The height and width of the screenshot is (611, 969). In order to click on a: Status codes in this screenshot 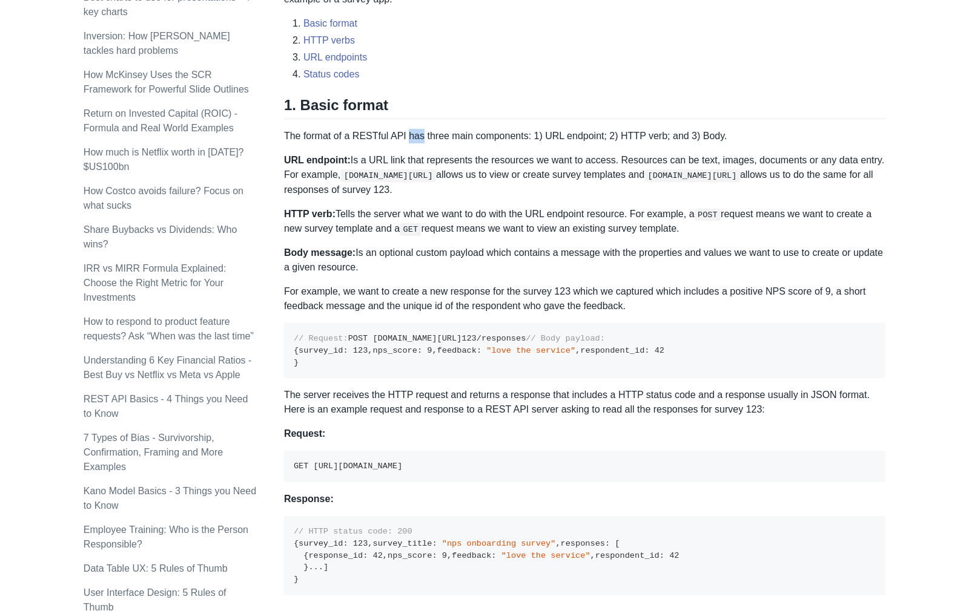, I will do `click(331, 74)`.